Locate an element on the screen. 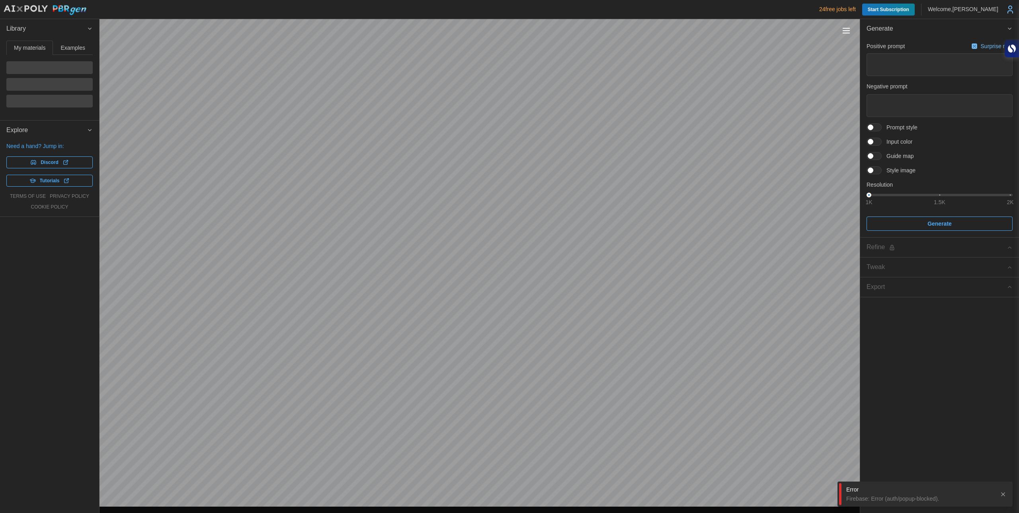 This screenshot has height=513, width=1019. span: Guide map is located at coordinates (897, 156).